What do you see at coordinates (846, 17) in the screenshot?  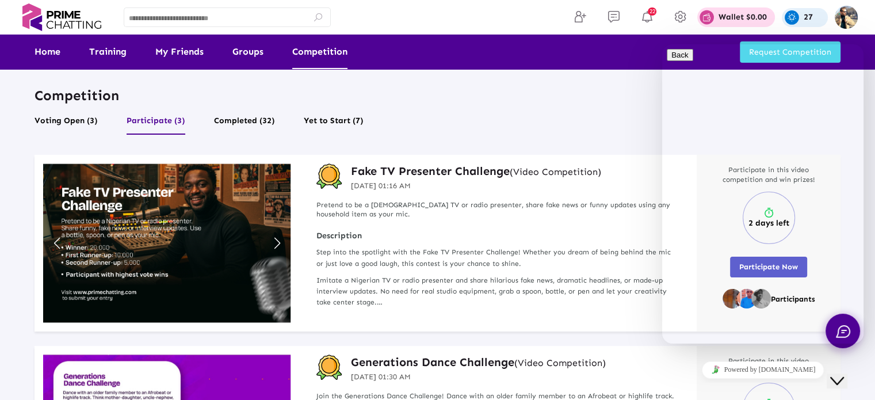 I see `img: img` at bounding box center [846, 17].